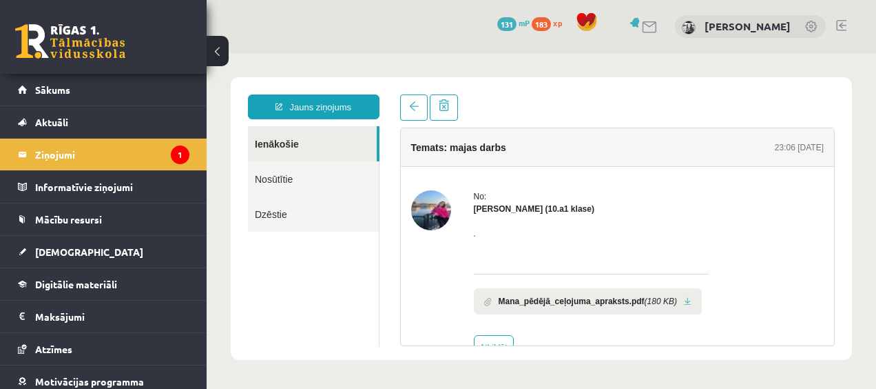 This screenshot has width=876, height=389. Describe the element at coordinates (103, 316) in the screenshot. I see `a: Maksājumi` at that location.